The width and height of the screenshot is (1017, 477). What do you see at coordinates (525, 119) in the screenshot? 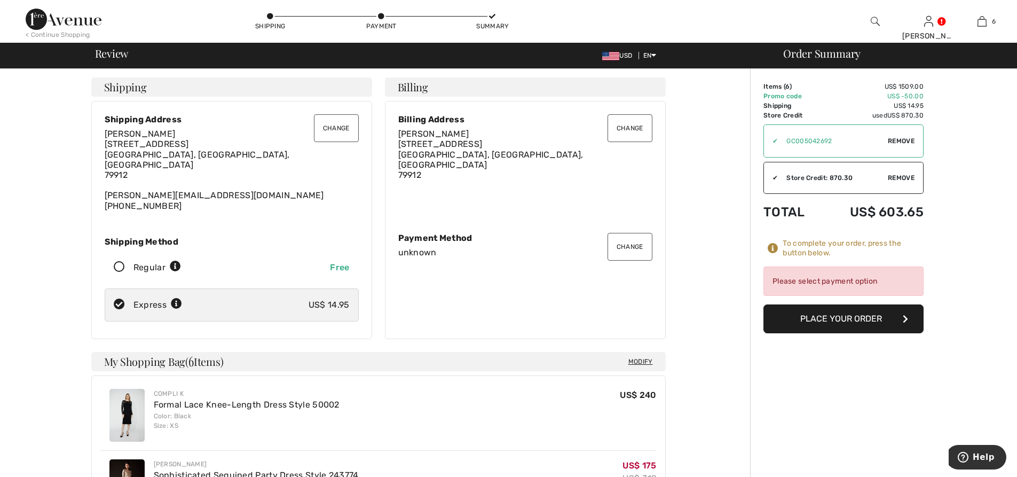
I see `div: Billing Address` at bounding box center [525, 119].